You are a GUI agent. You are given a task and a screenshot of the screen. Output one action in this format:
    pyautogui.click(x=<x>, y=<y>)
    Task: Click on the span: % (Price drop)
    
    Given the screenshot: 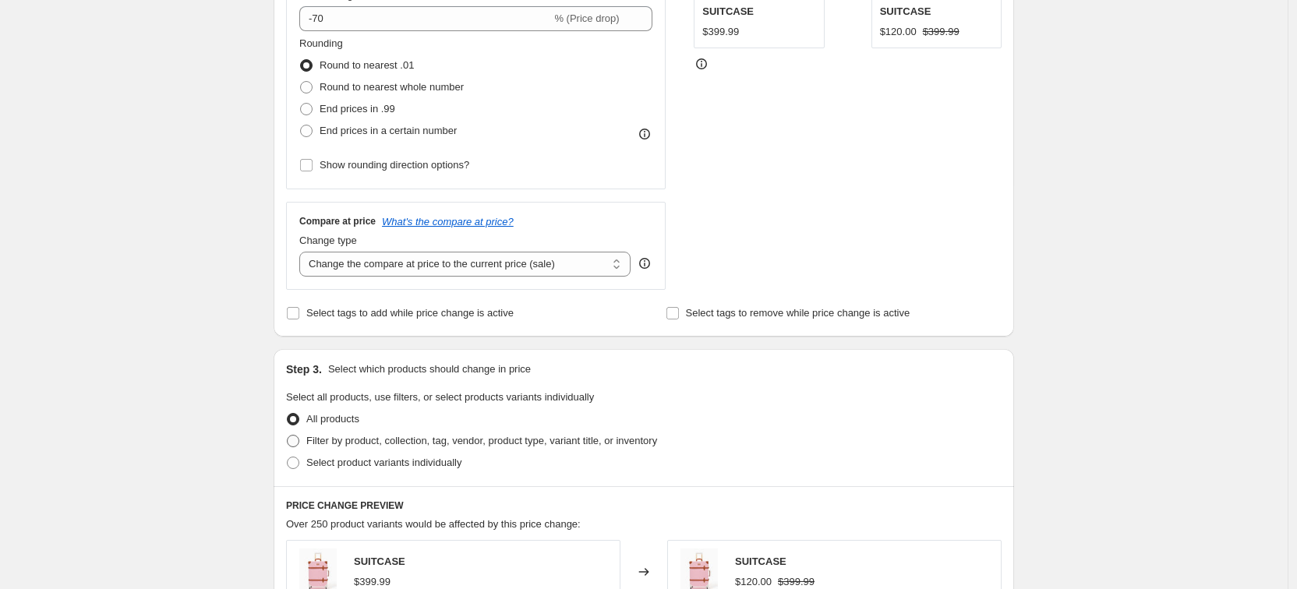 What is the action you would take?
    pyautogui.click(x=586, y=18)
    